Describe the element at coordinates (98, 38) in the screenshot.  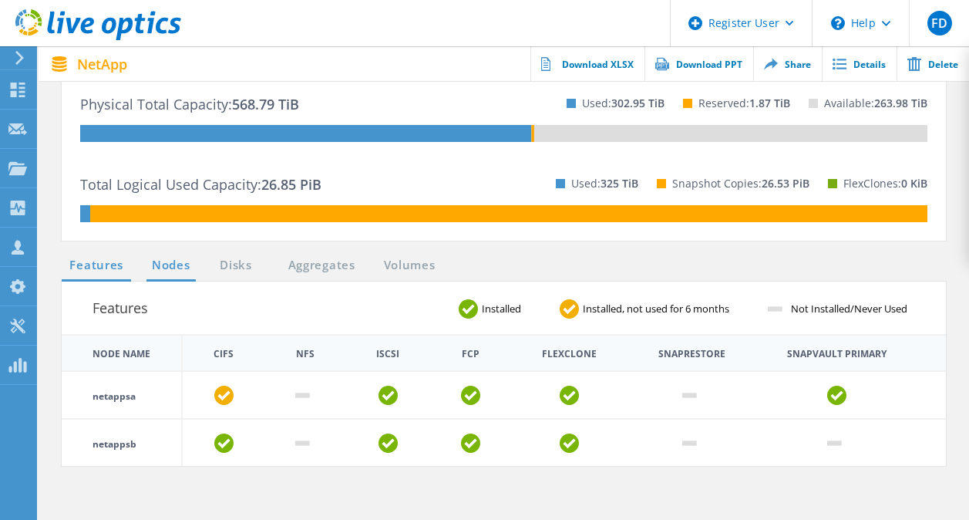
I see `a: Live Optics Dashboard` at that location.